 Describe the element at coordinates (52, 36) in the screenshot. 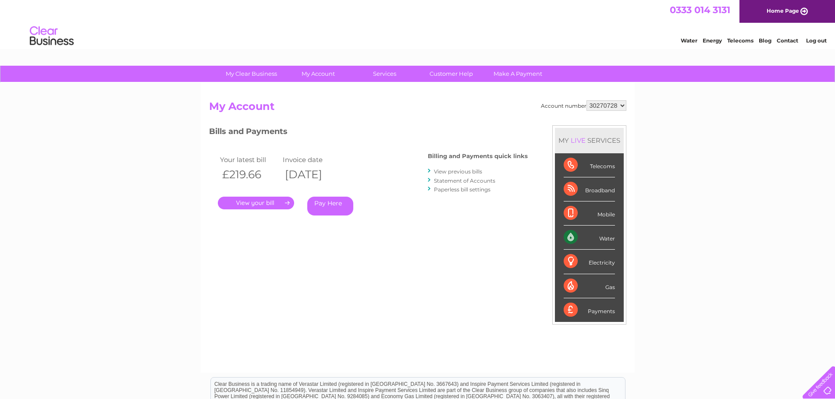

I see `img: logo.png` at that location.